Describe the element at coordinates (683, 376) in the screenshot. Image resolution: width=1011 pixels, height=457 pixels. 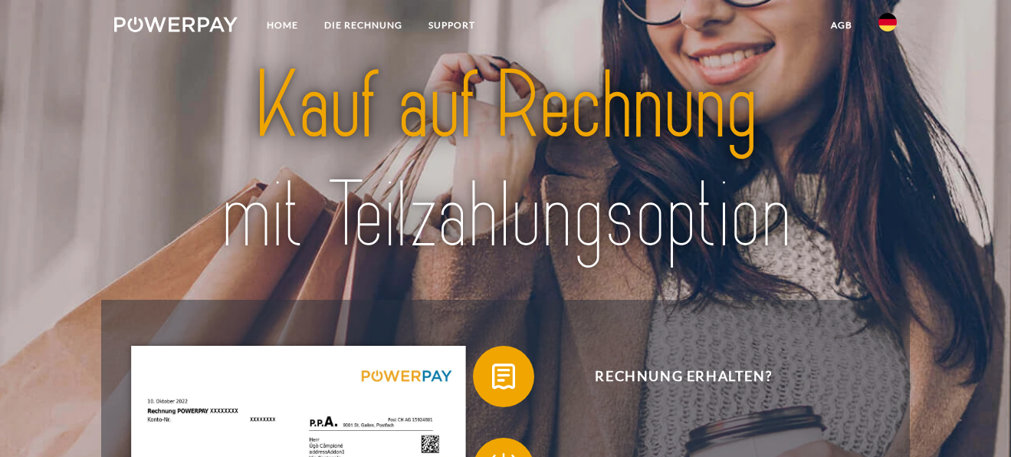
I see `span: Rechnung erhalten?` at that location.